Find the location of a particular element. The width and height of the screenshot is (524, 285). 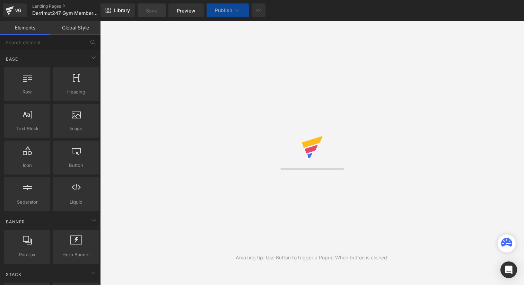

a: v6 is located at coordinates (15, 10).